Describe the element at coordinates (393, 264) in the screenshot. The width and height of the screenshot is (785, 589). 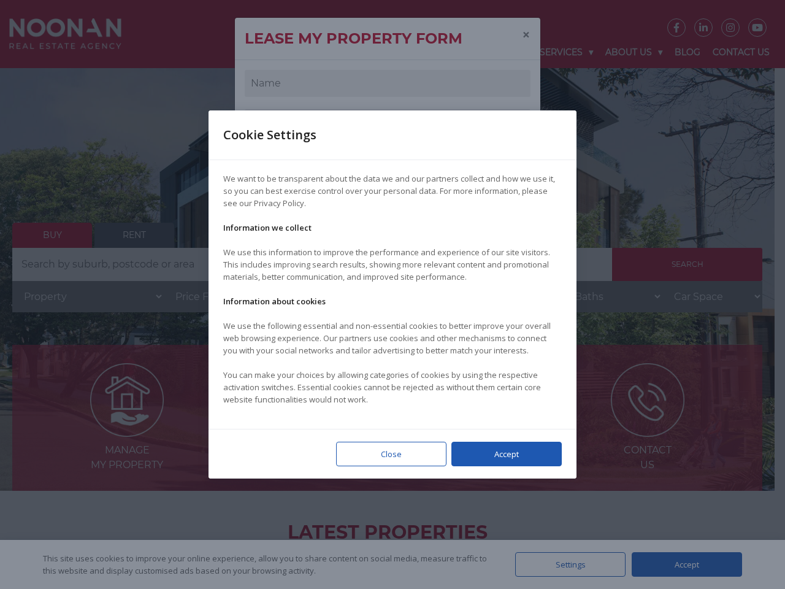
I see `p: We use this information to improve the performance and experience of our site visitors. This incl...` at that location.